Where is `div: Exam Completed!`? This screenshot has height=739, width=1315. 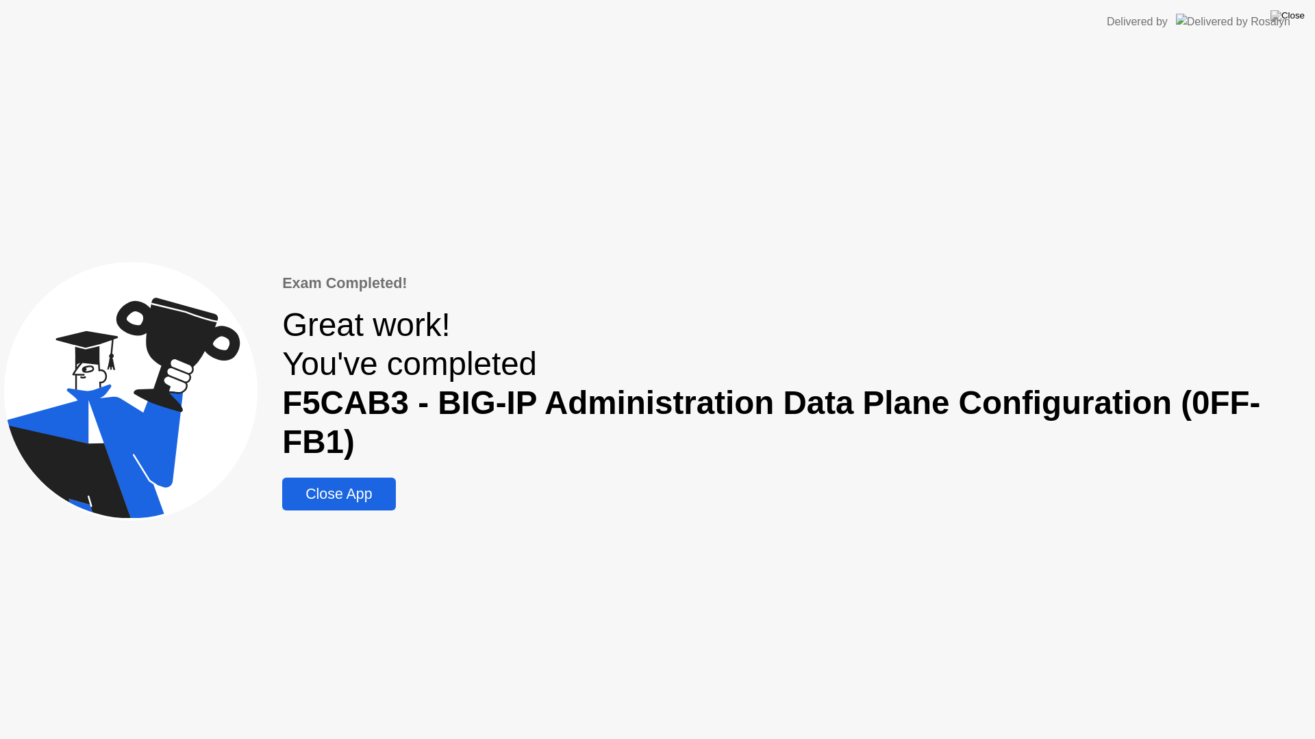
div: Exam Completed! is located at coordinates (796, 283).